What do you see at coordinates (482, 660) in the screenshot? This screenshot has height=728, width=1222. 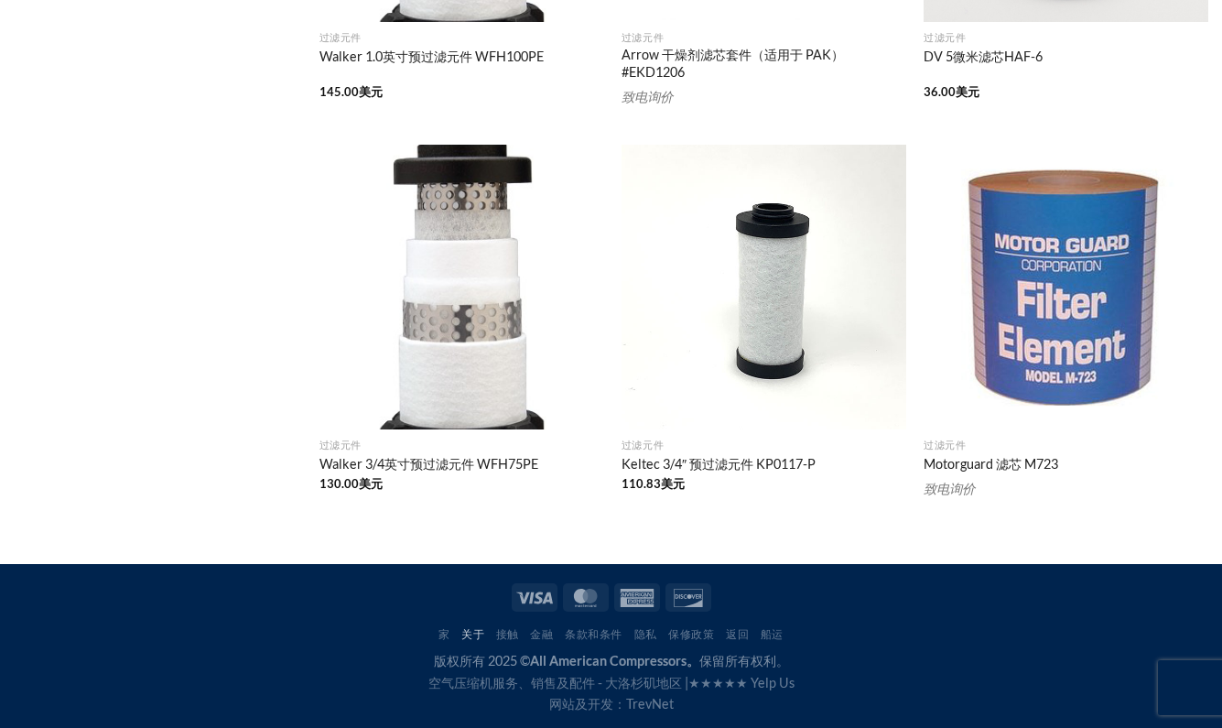 I see `font: 版权所有 2025 ©` at bounding box center [482, 660].